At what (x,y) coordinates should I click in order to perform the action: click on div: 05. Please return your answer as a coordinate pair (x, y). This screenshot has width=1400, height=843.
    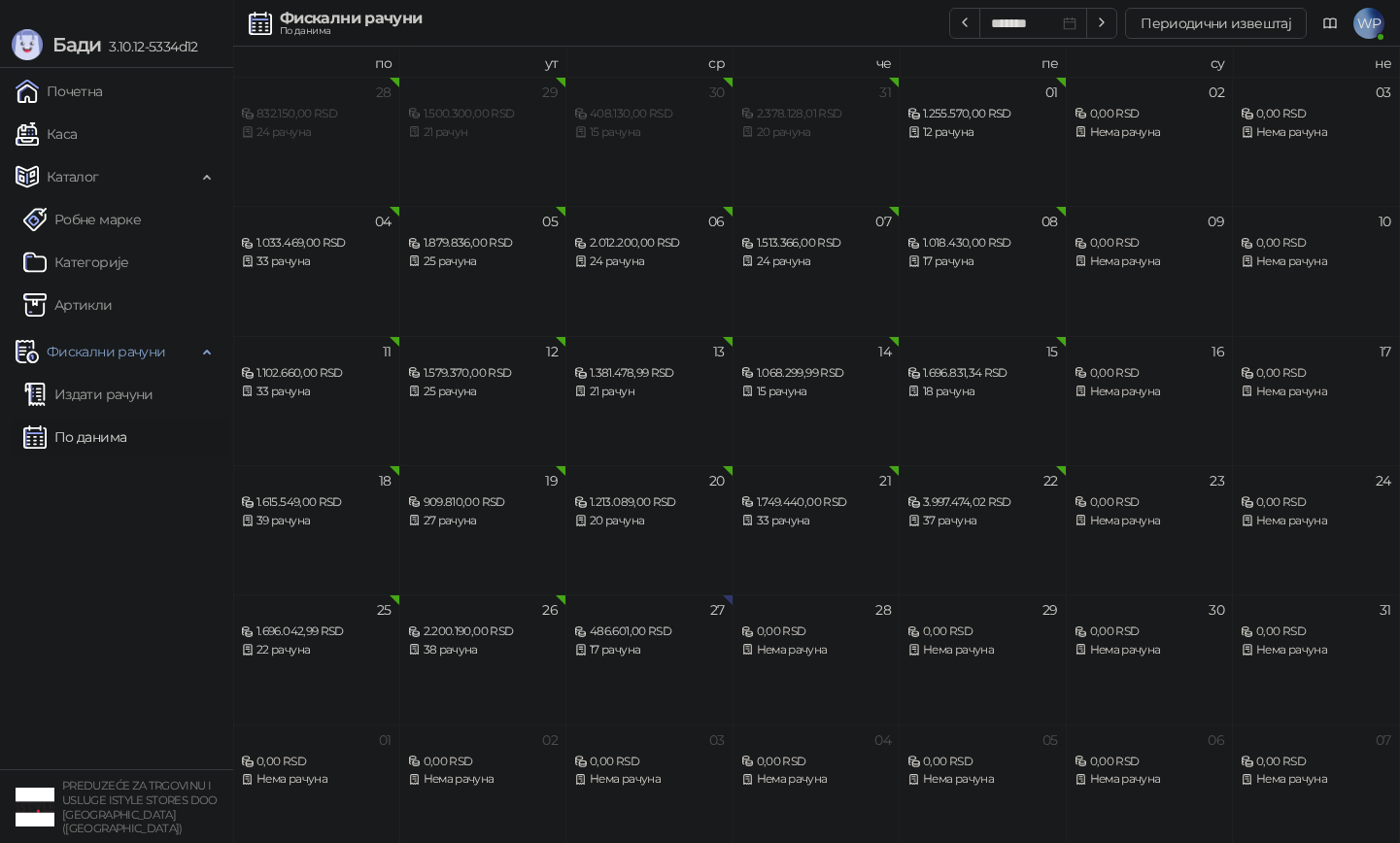
    Looking at the image, I should click on (1050, 741).